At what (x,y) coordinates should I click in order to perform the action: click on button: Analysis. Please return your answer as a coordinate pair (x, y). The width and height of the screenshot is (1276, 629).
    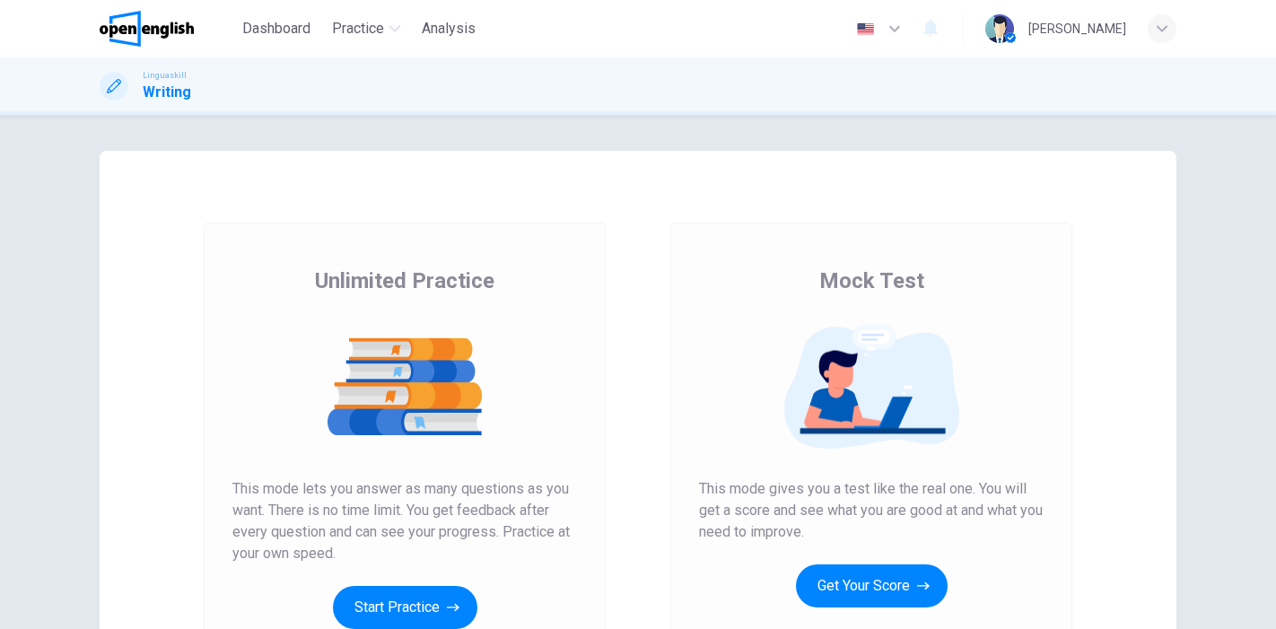
    Looking at the image, I should click on (449, 29).